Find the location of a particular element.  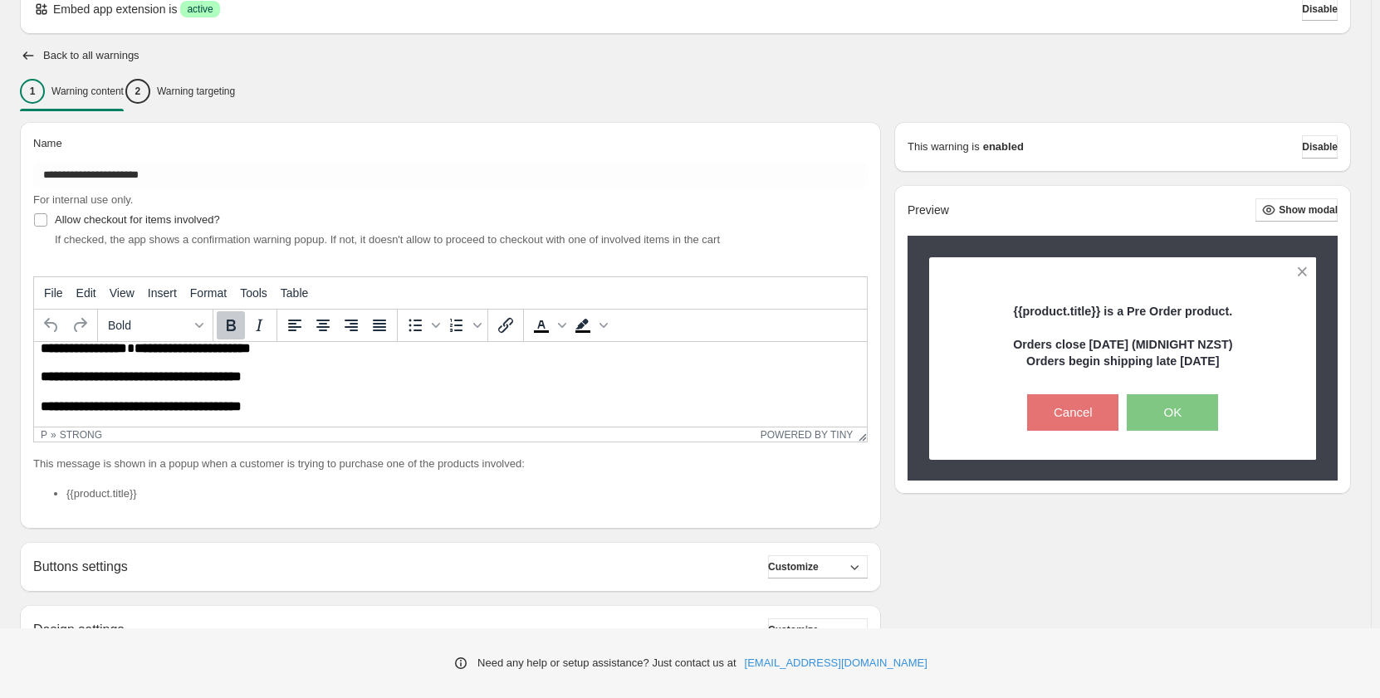

li: {{product.title}} is located at coordinates (467, 494).